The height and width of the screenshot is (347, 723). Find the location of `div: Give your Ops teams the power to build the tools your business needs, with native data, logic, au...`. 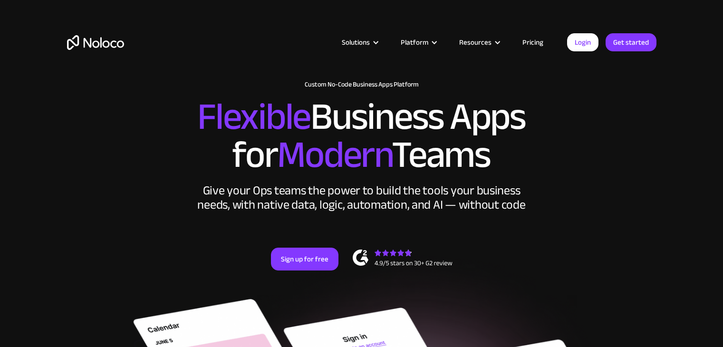

div: Give your Ops teams the power to build the tools your business needs, with native data, logic, au... is located at coordinates (362, 198).